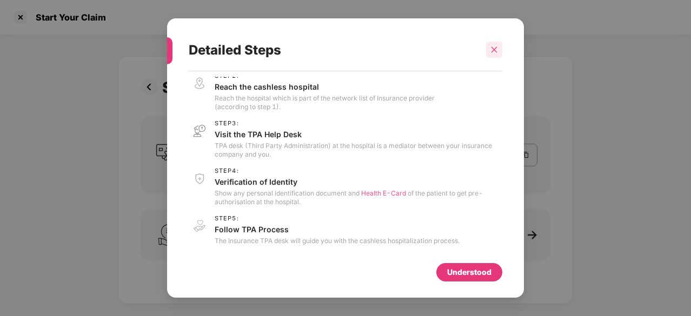 This screenshot has width=691, height=316. Describe the element at coordinates (469, 273) in the screenshot. I see `div: Understood` at that location.